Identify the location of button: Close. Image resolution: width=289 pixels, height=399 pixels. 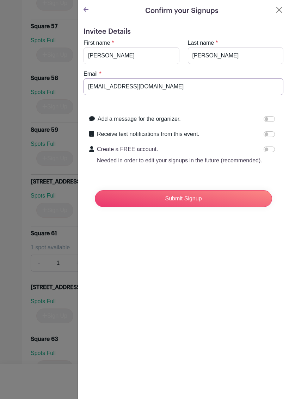
(279, 10).